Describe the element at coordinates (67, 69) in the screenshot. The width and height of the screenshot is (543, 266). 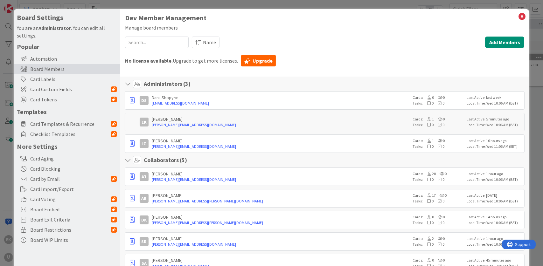
I see `div: Board Members` at that location.